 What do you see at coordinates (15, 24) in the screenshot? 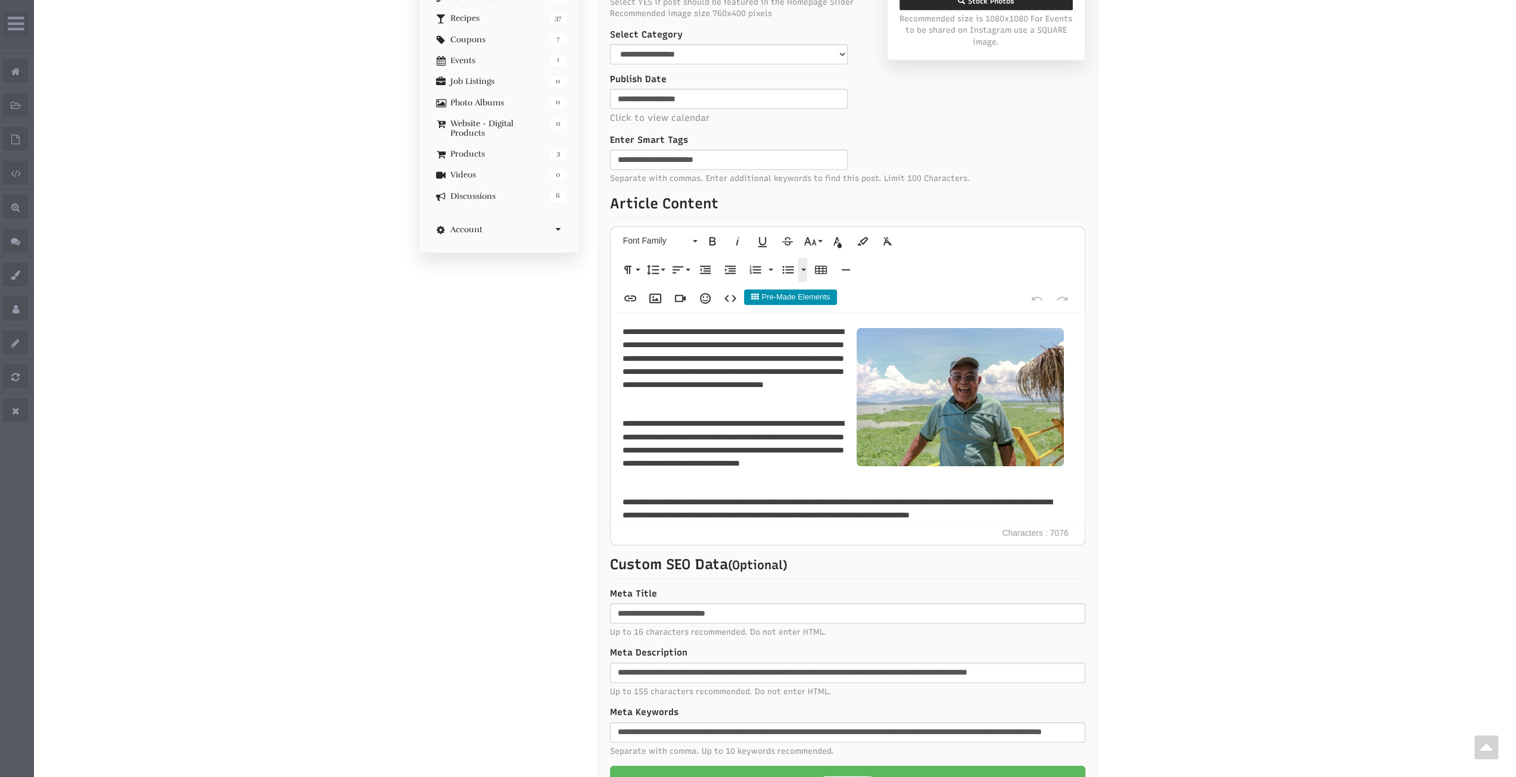
I see `i: Wide Admin Panel` at bounding box center [15, 24].